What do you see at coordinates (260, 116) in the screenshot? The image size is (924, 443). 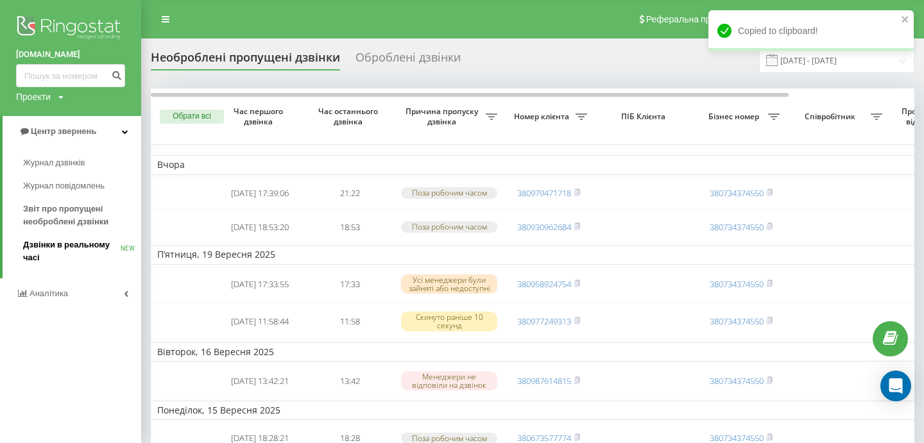 I see `span: Час першого дзвінка` at bounding box center [260, 116].